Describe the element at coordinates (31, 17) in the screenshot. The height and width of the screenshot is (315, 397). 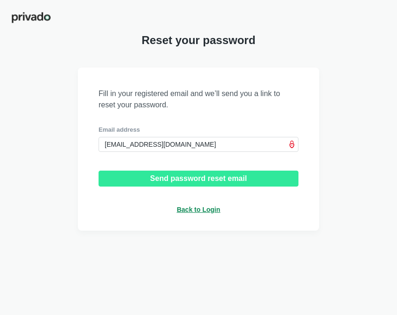
I see `img: privado-logo` at that location.